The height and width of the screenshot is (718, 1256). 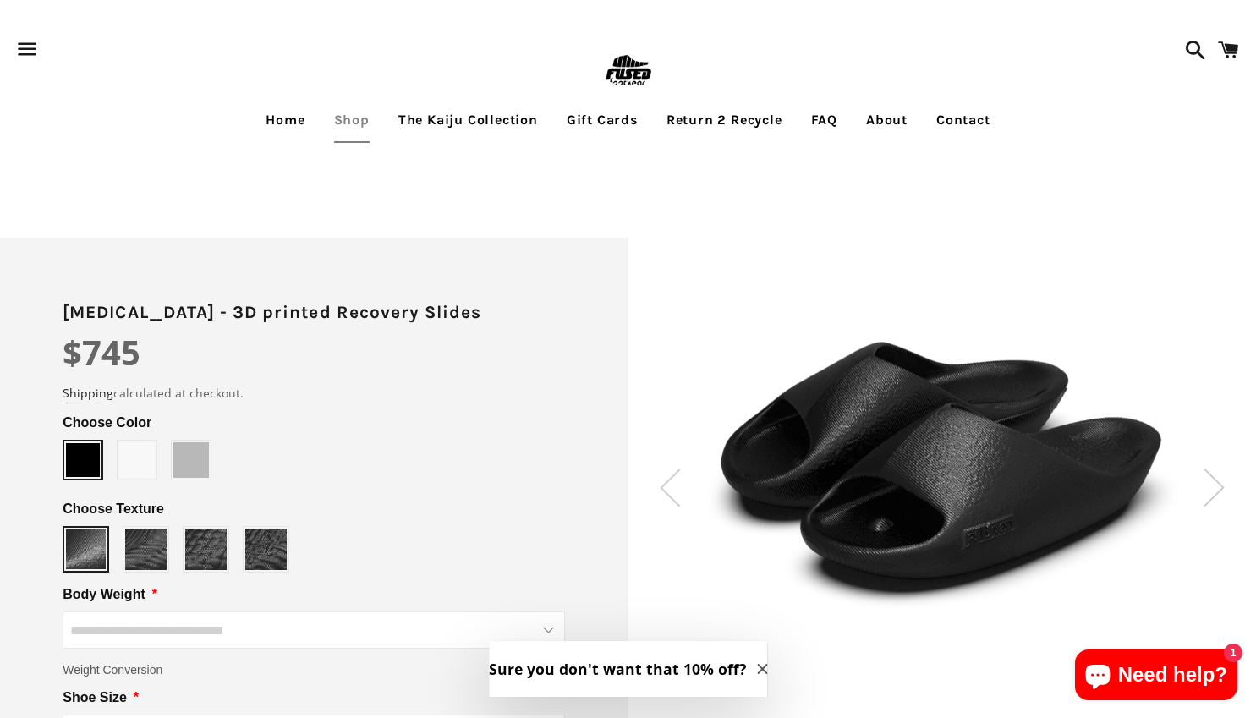 I want to click on img: https://cdn.shopify.com/s/files/1/2395/9785/files/Texture-Eirean.png?v=1740121219, so click(x=146, y=549).